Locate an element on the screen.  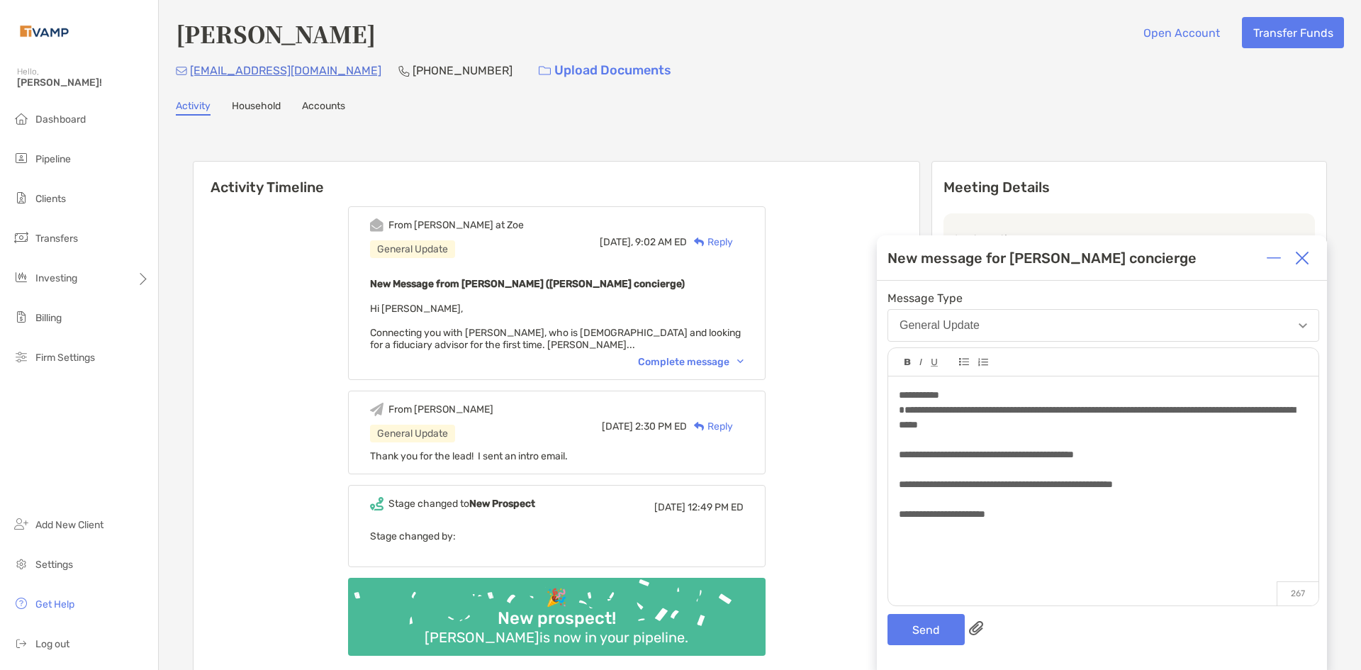
a: Accounts is located at coordinates (323, 108).